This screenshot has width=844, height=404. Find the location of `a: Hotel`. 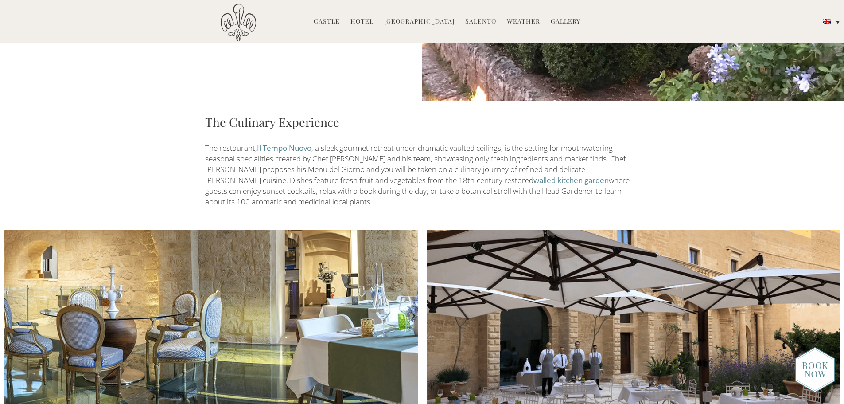

a: Hotel is located at coordinates (362, 22).